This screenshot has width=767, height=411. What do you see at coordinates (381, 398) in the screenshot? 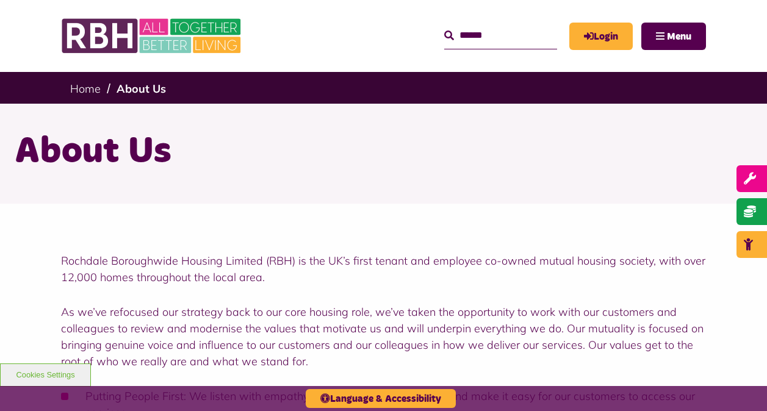
I see `button: Language & Accessibility` at bounding box center [381, 398].